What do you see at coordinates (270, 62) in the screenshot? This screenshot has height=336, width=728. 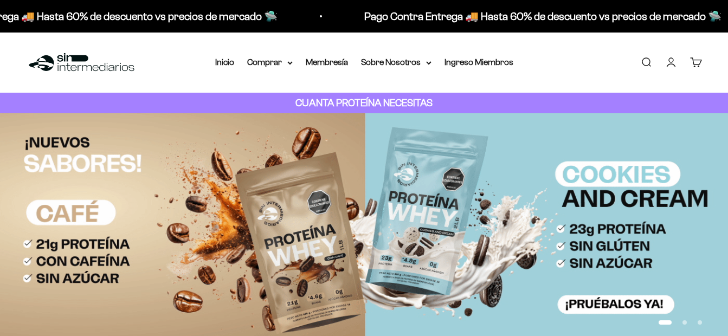 I see `summary: Comprar` at bounding box center [270, 62].